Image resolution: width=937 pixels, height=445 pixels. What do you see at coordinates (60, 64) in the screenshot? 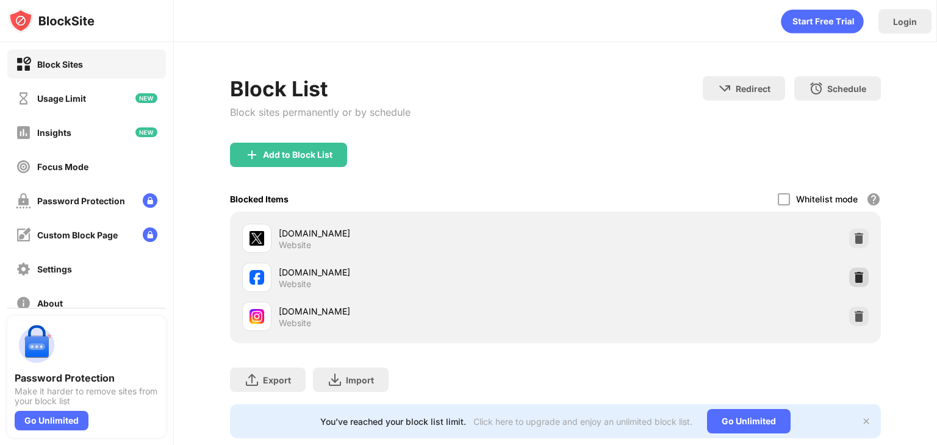
I see `div: Block Sites` at bounding box center [60, 64].